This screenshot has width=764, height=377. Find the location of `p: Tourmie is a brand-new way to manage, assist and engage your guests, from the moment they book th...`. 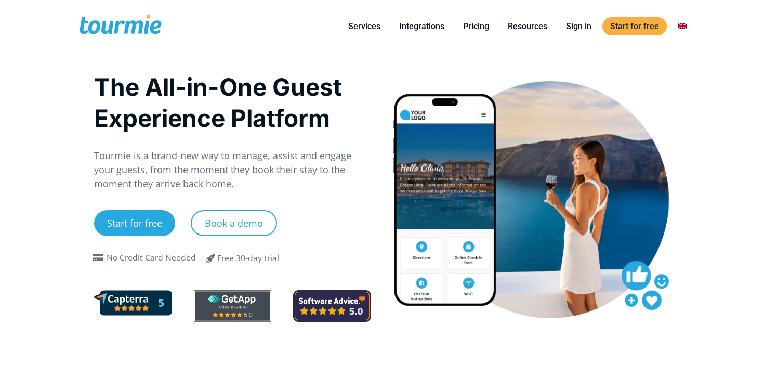

p: Tourmie is a brand-new way to manage, assist and engage your guests, from the moment they book th... is located at coordinates (232, 169).